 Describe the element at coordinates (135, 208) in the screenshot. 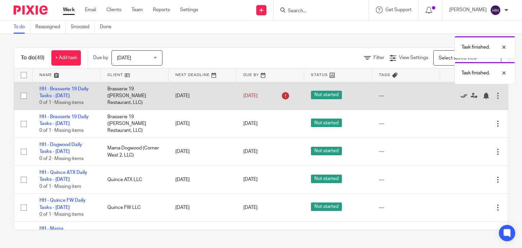

I see `td: Quince FW LLC` at that location.